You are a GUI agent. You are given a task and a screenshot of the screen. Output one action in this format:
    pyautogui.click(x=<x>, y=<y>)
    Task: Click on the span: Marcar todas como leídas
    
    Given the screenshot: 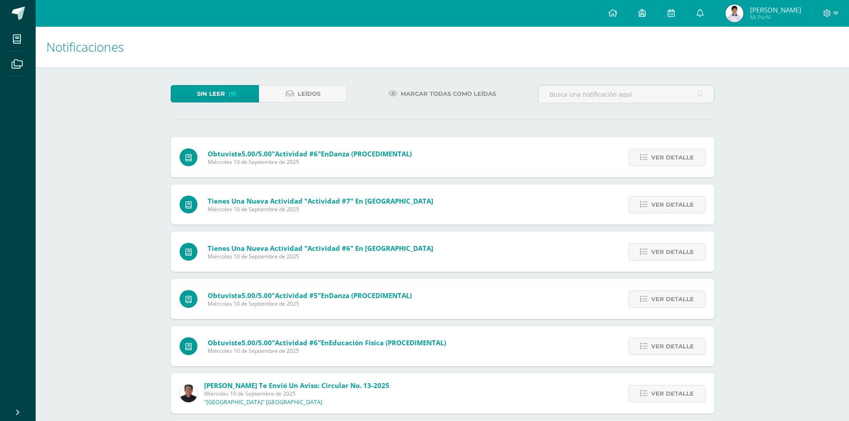 What is the action you would take?
    pyautogui.click(x=448, y=94)
    